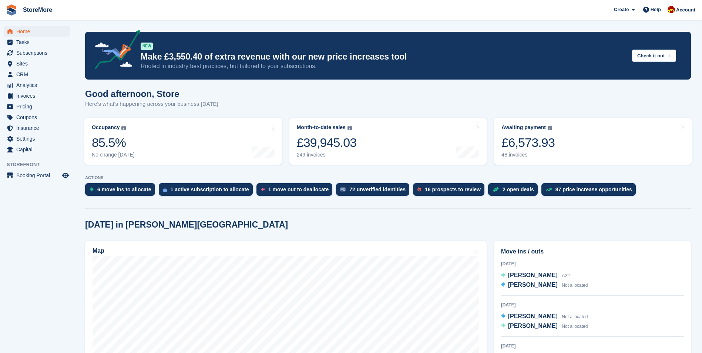  I want to click on span: Account, so click(686, 10).